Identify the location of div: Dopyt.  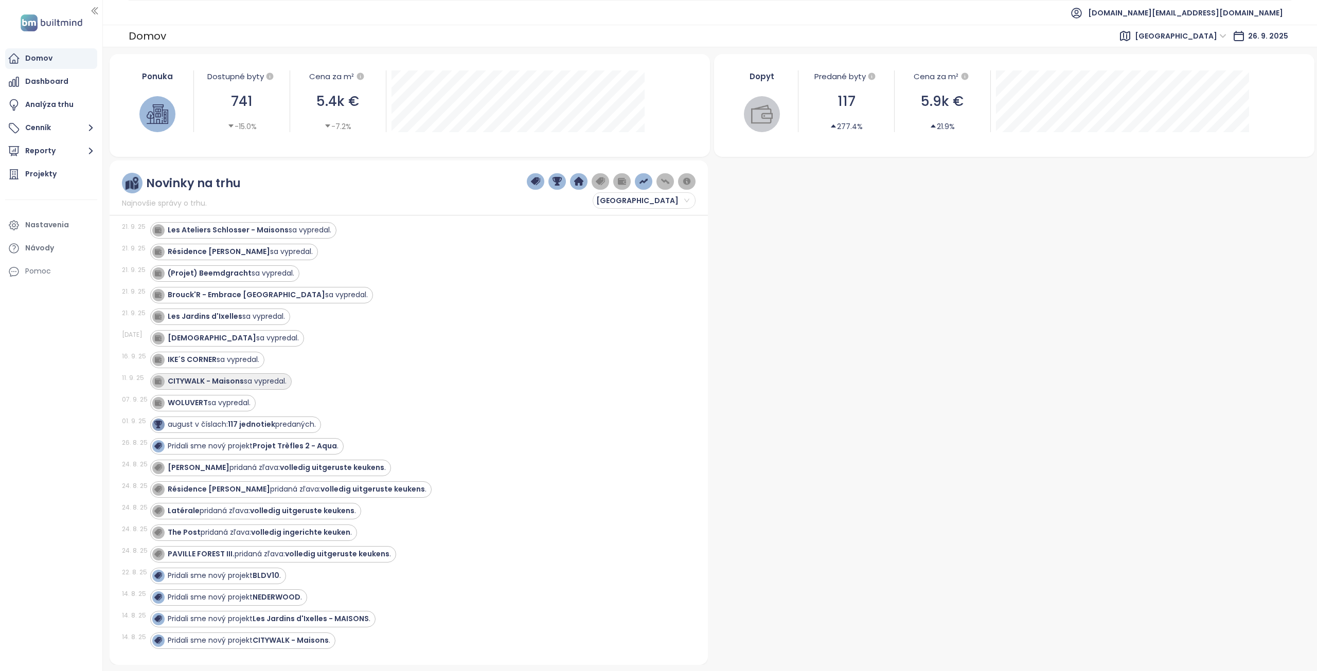
(762, 76).